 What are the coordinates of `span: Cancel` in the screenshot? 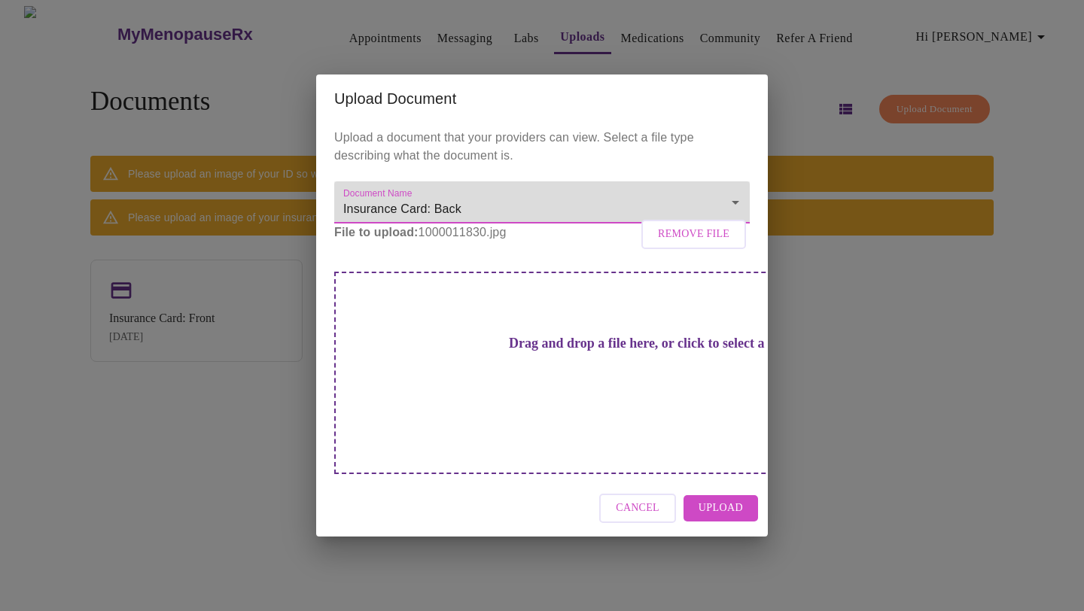 It's located at (637, 508).